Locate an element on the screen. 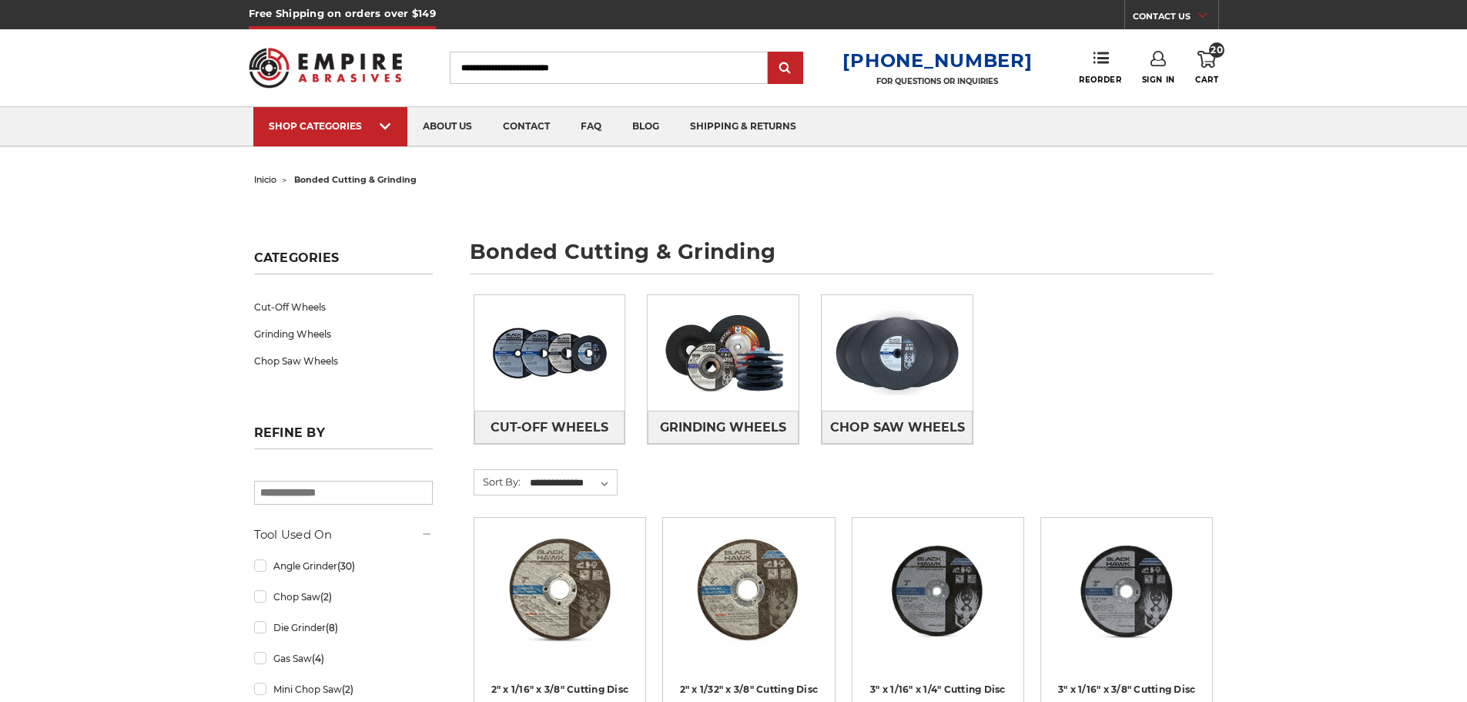 The image size is (1467, 702). a: Chop Saw is located at coordinates (343, 596).